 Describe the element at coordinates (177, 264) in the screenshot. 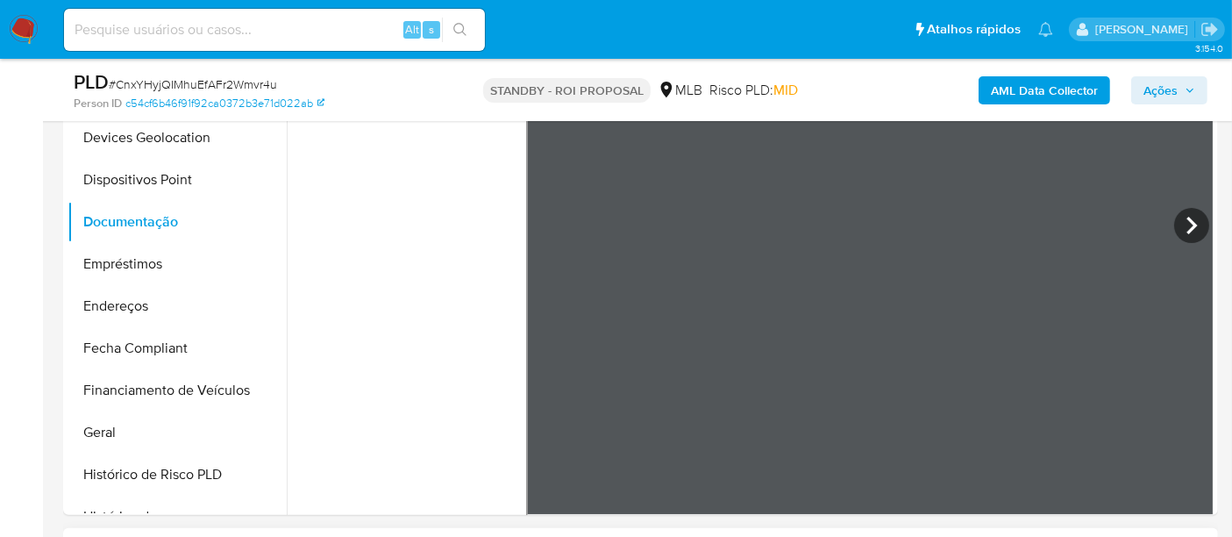

I see `button: Empréstimos` at that location.